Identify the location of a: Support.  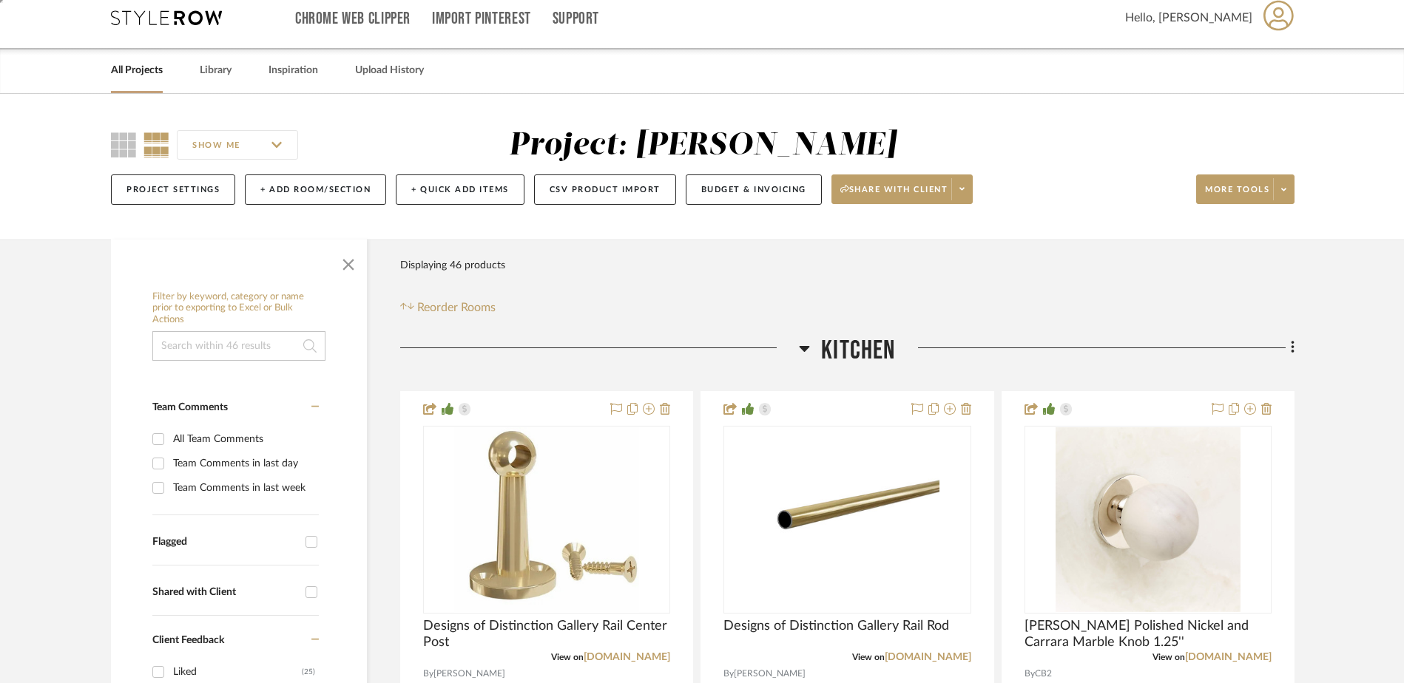
(575, 18).